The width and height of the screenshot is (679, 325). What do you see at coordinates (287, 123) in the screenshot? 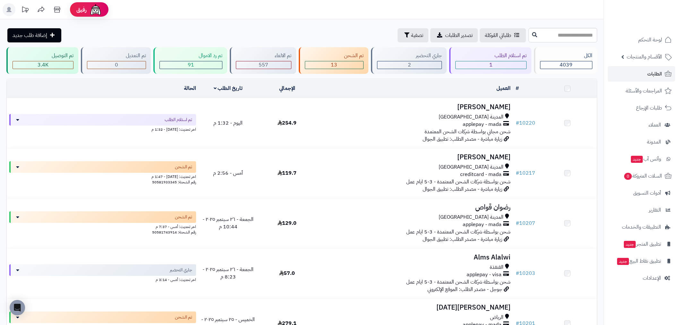
I see `span: 254.9` at bounding box center [287, 123].